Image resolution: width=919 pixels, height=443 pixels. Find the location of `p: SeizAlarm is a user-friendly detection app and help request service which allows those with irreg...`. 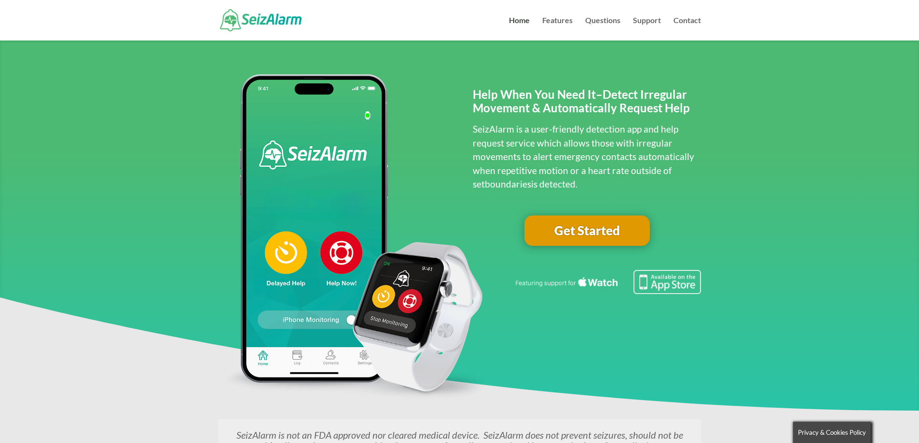

p: SeizAlarm is a user-friendly detection app and help request service which allows those with irreg... is located at coordinates (586, 157).